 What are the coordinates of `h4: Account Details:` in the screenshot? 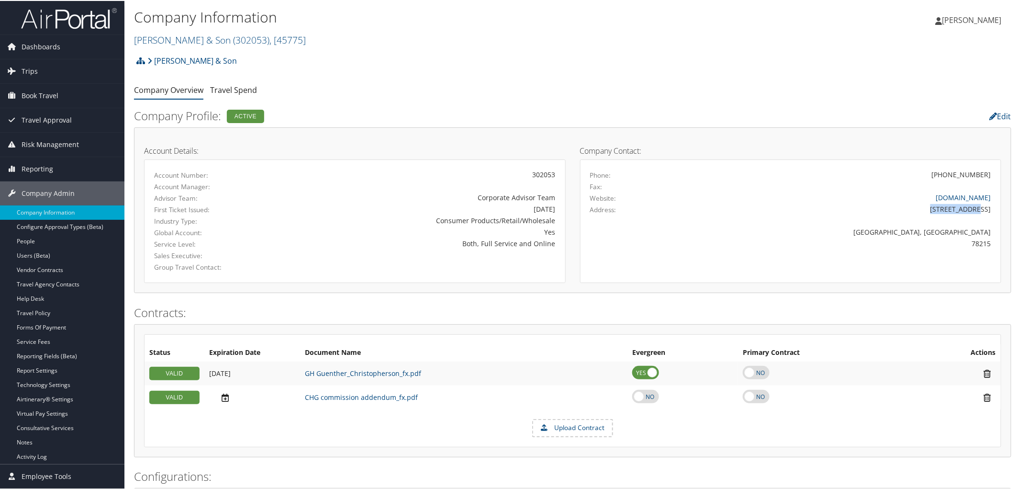 It's located at (355, 150).